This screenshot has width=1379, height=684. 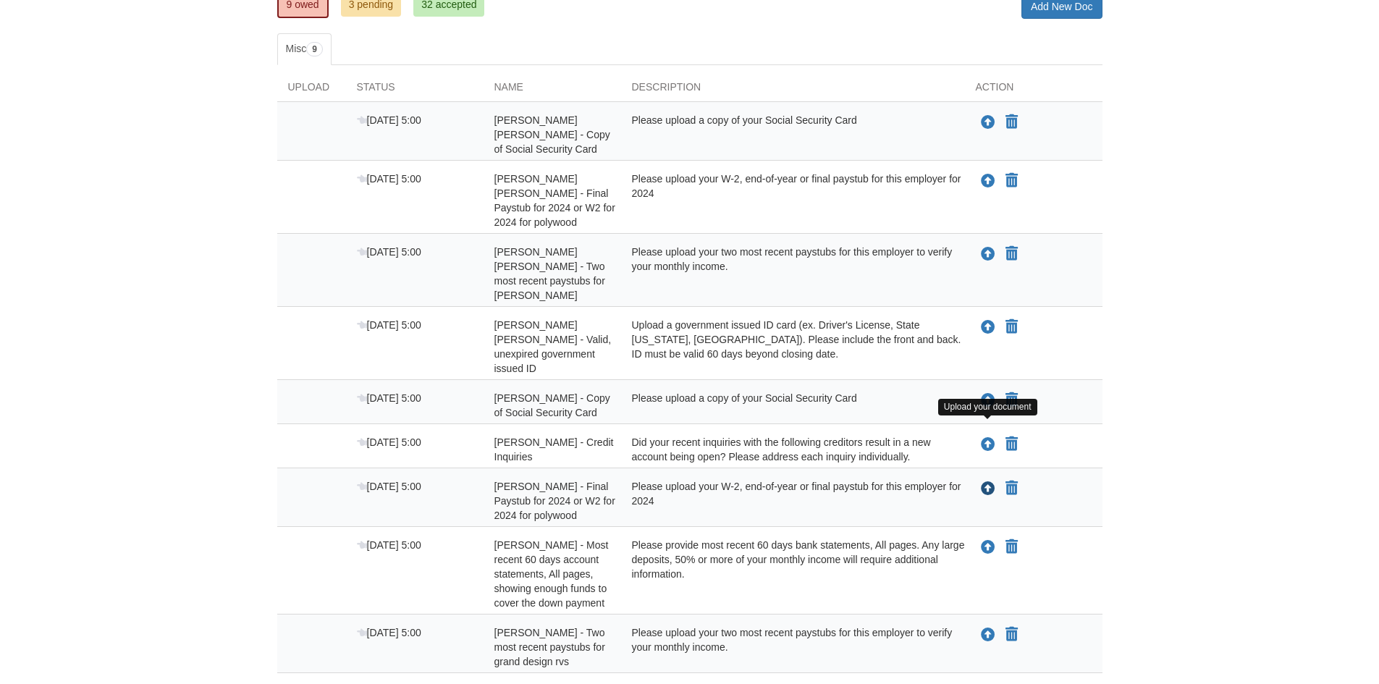 What do you see at coordinates (793, 450) in the screenshot?
I see `div: Did your recent inquiries with the following creditors result in a new account being open? Please...` at bounding box center [793, 450].